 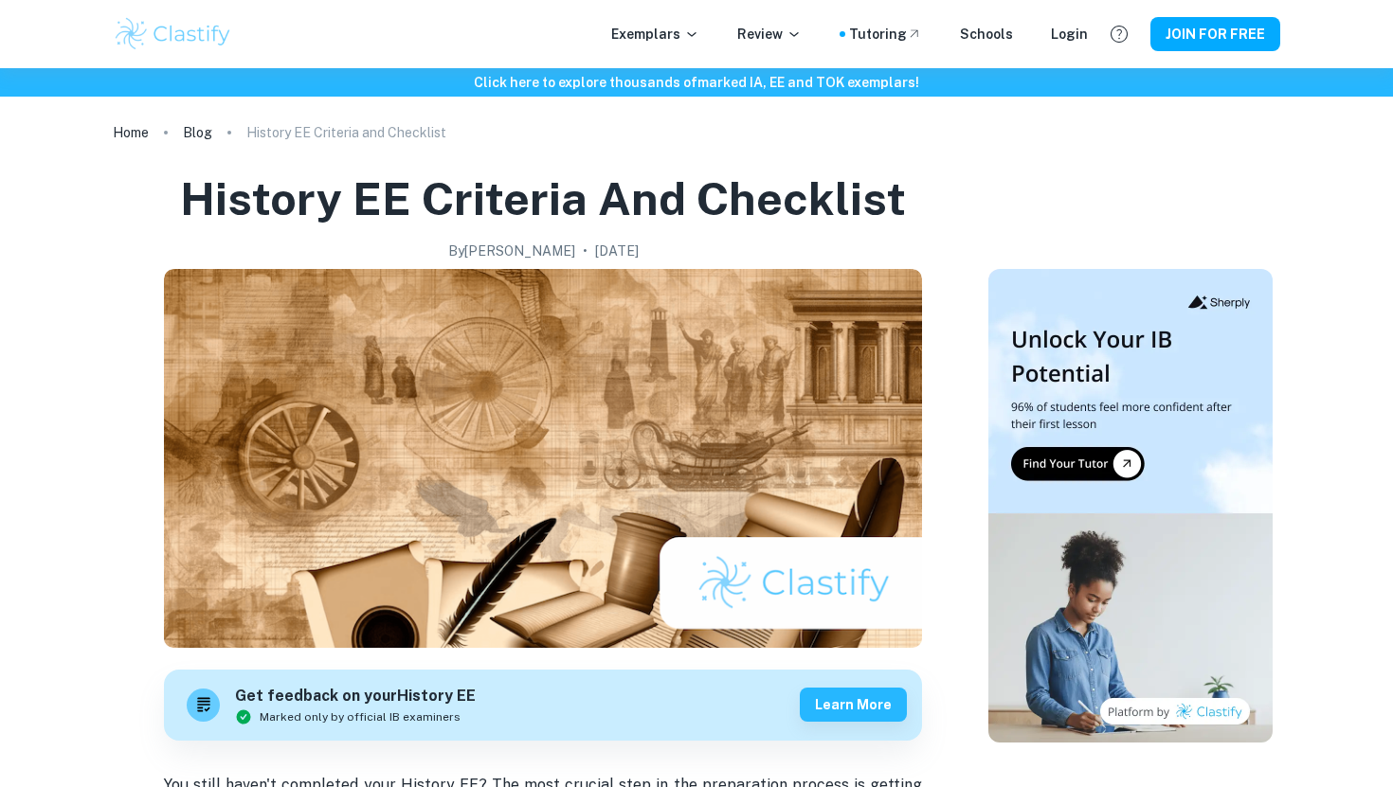 I want to click on a: Blog, so click(x=197, y=133).